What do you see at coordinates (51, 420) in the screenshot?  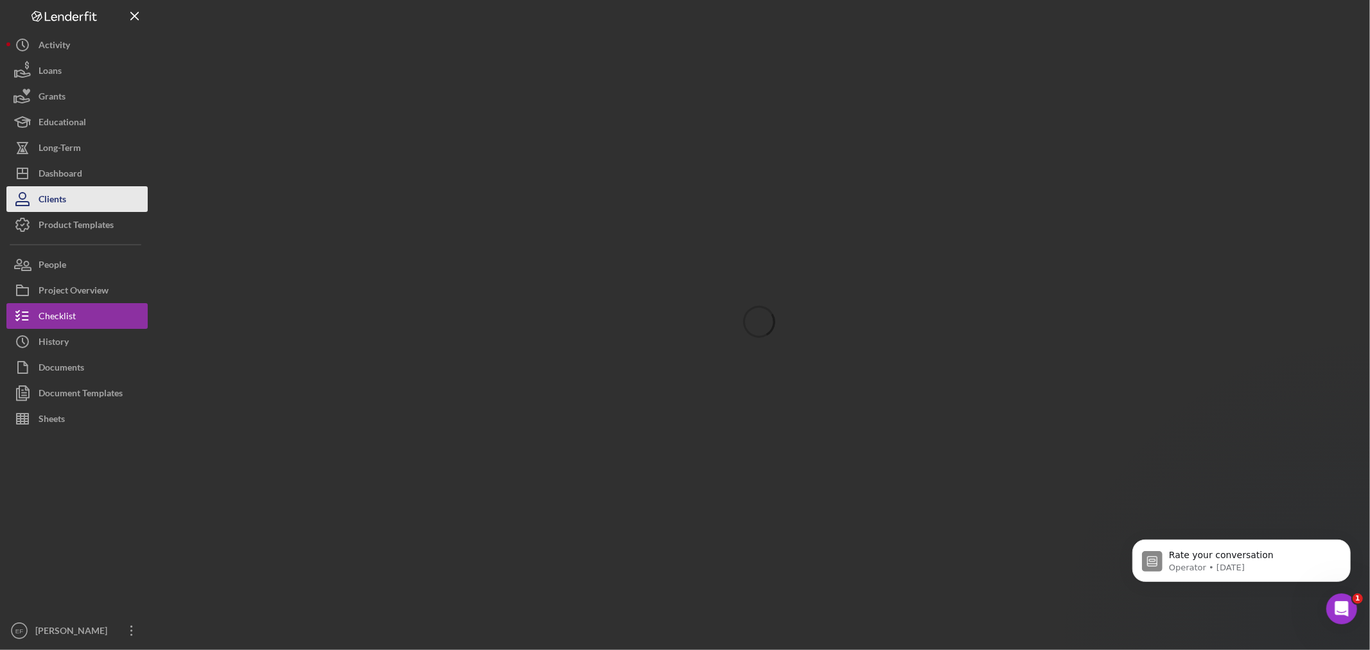 I see `div: Sheets` at bounding box center [51, 420].